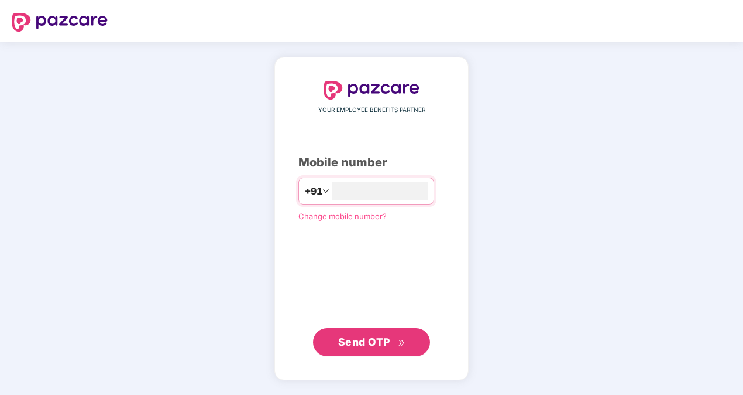  What do you see at coordinates (372, 110) in the screenshot?
I see `span: YOUR EMPLOYEE BENEFITS PARTNER` at bounding box center [372, 110].